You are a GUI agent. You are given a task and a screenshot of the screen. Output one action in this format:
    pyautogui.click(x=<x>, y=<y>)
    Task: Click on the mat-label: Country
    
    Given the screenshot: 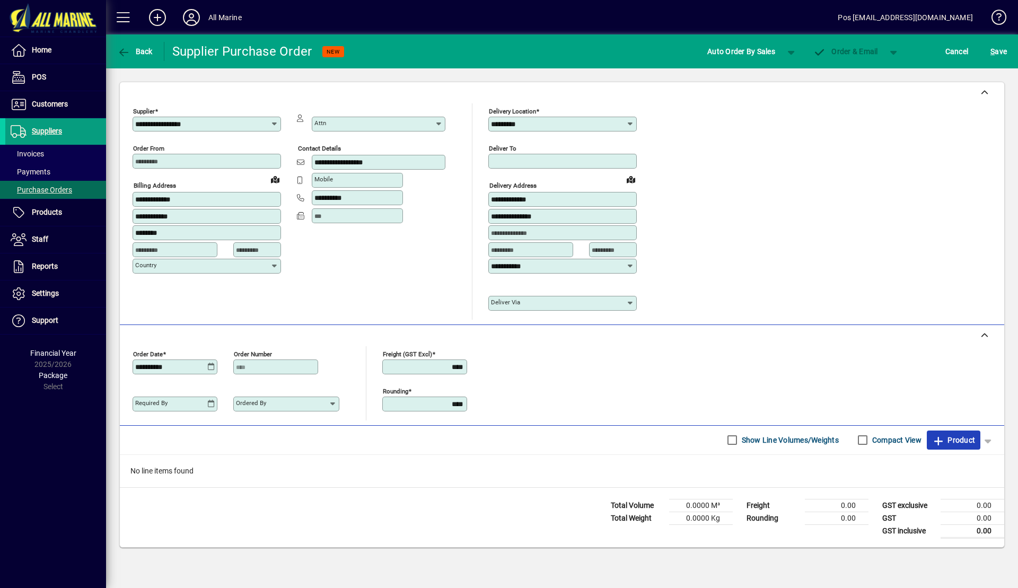 What is the action you would take?
    pyautogui.click(x=146, y=265)
    